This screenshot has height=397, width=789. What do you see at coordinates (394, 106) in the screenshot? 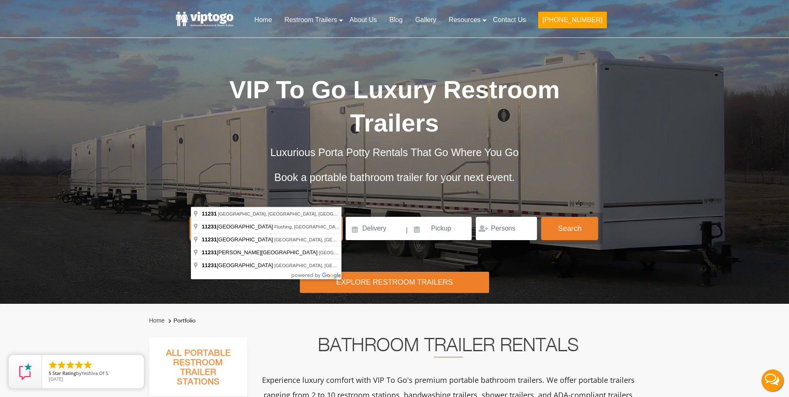
I see `span: VIP To Go Luxury Restroom Trailers` at bounding box center [394, 106].